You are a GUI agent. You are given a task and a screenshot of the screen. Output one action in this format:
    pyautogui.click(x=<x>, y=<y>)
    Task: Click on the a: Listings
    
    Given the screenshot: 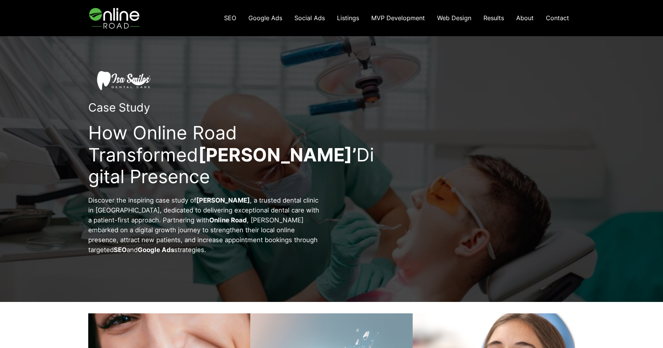 What is the action you would take?
    pyautogui.click(x=348, y=18)
    